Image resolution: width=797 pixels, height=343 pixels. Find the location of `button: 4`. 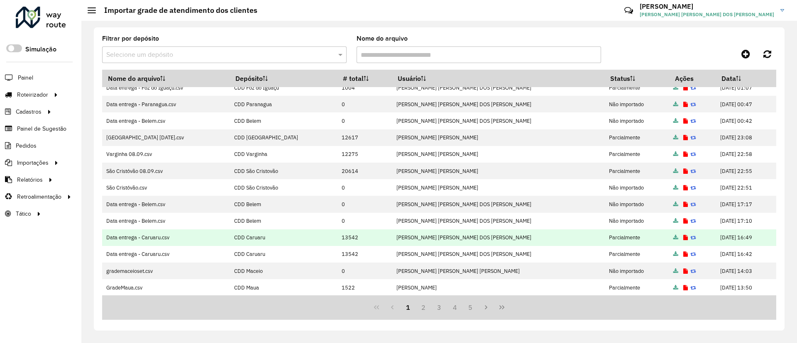

button: 4 is located at coordinates (455, 308).